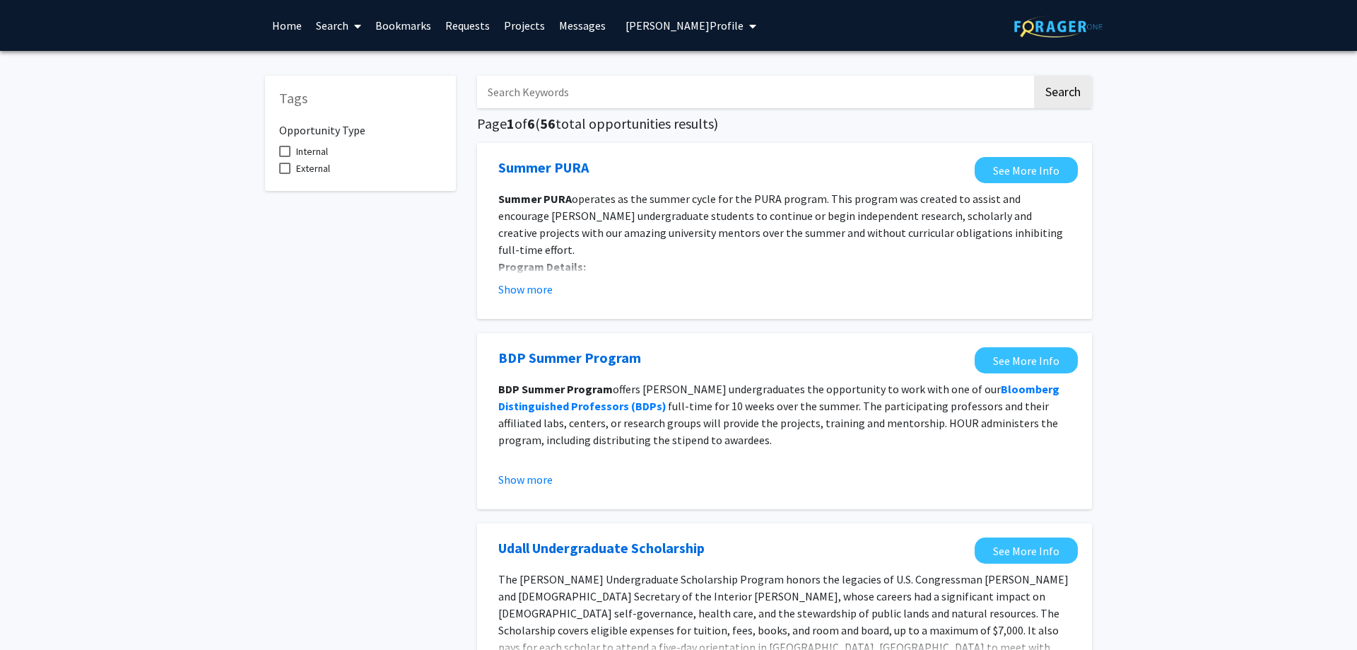 The height and width of the screenshot is (650, 1357). Describe the element at coordinates (542, 266) in the screenshot. I see `strong: Program Details:` at that location.